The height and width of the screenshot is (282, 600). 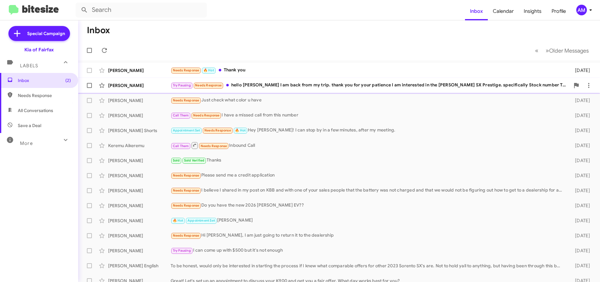 What do you see at coordinates (368, 100) in the screenshot?
I see `div: Just check what color u have` at bounding box center [368, 100].